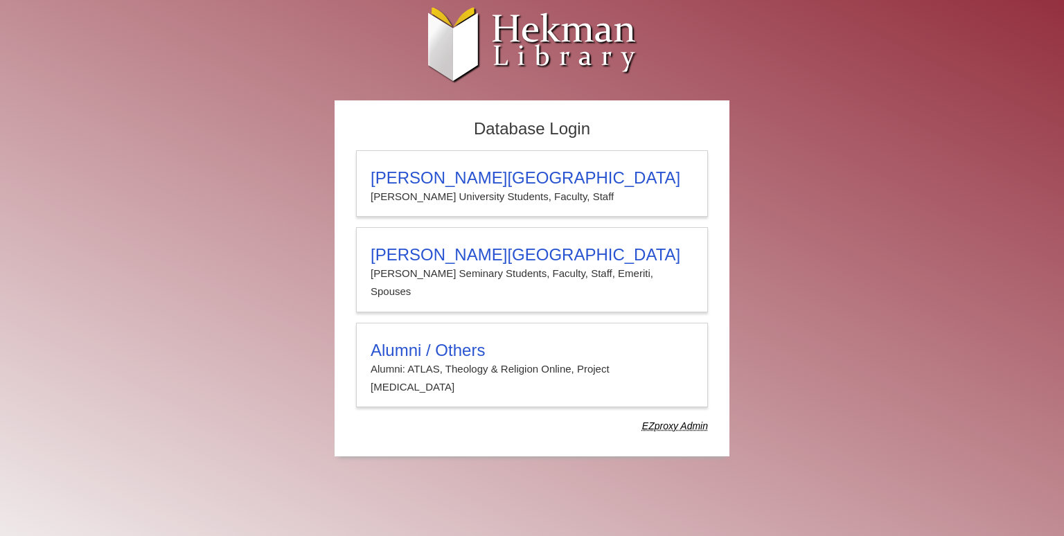 The height and width of the screenshot is (536, 1064). I want to click on h2: Database Login, so click(532, 129).